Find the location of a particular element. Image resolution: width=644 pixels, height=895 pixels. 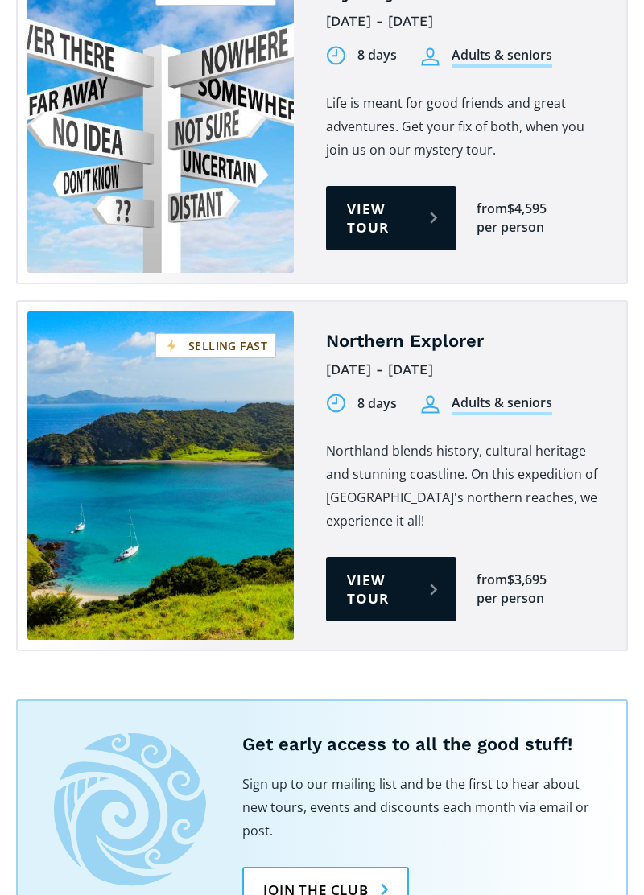

p: Northland blends history, cultural heritage and stunning coastline. On this expedition of [GEOGRA... is located at coordinates (464, 486).